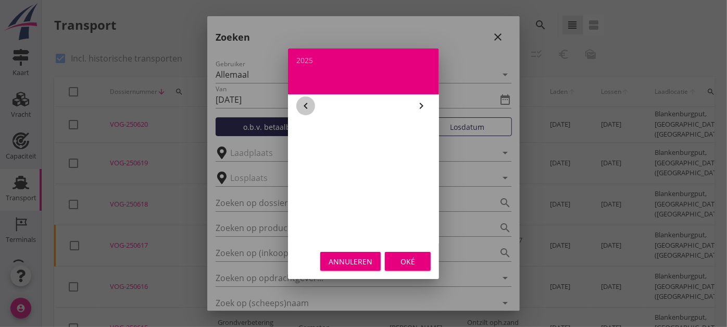  Describe the element at coordinates (421, 106) in the screenshot. I see `i: chevron_right` at that location.